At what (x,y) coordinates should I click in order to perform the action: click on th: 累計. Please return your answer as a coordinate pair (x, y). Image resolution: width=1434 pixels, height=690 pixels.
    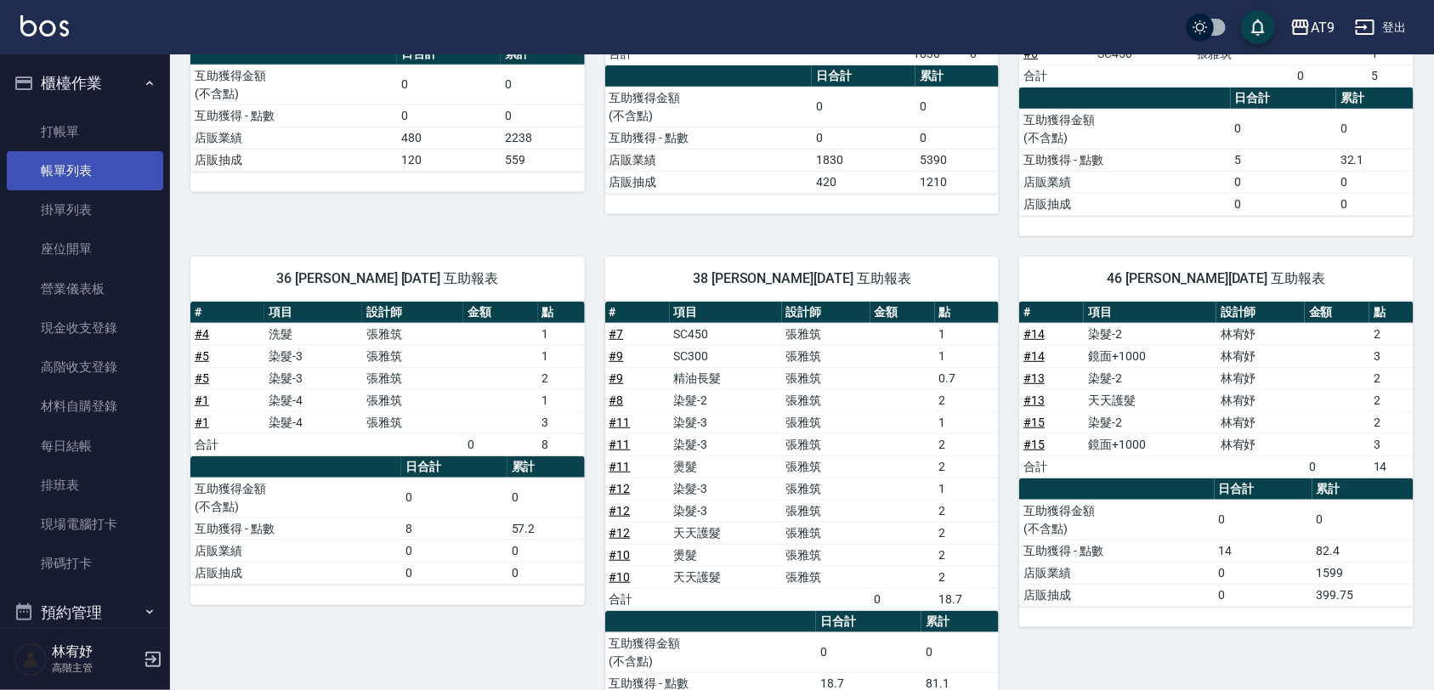
    Looking at the image, I should click on (1362, 490).